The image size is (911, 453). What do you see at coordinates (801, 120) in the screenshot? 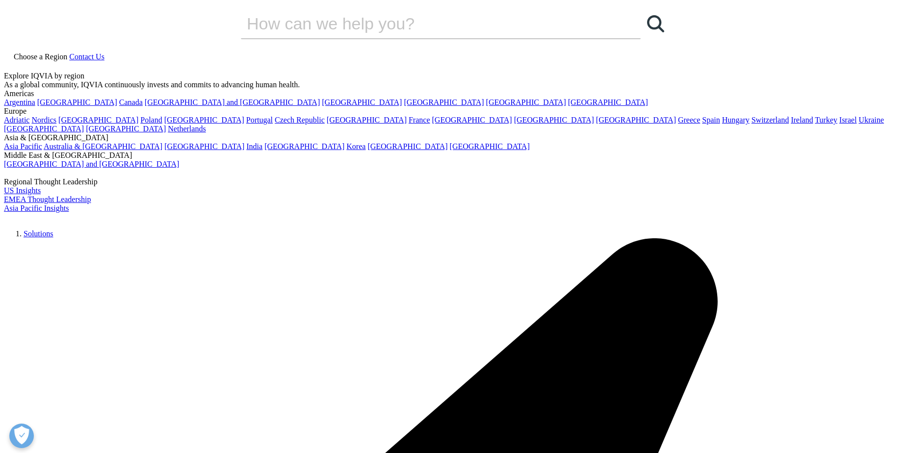
I see `a: Ireland` at bounding box center [801, 120].